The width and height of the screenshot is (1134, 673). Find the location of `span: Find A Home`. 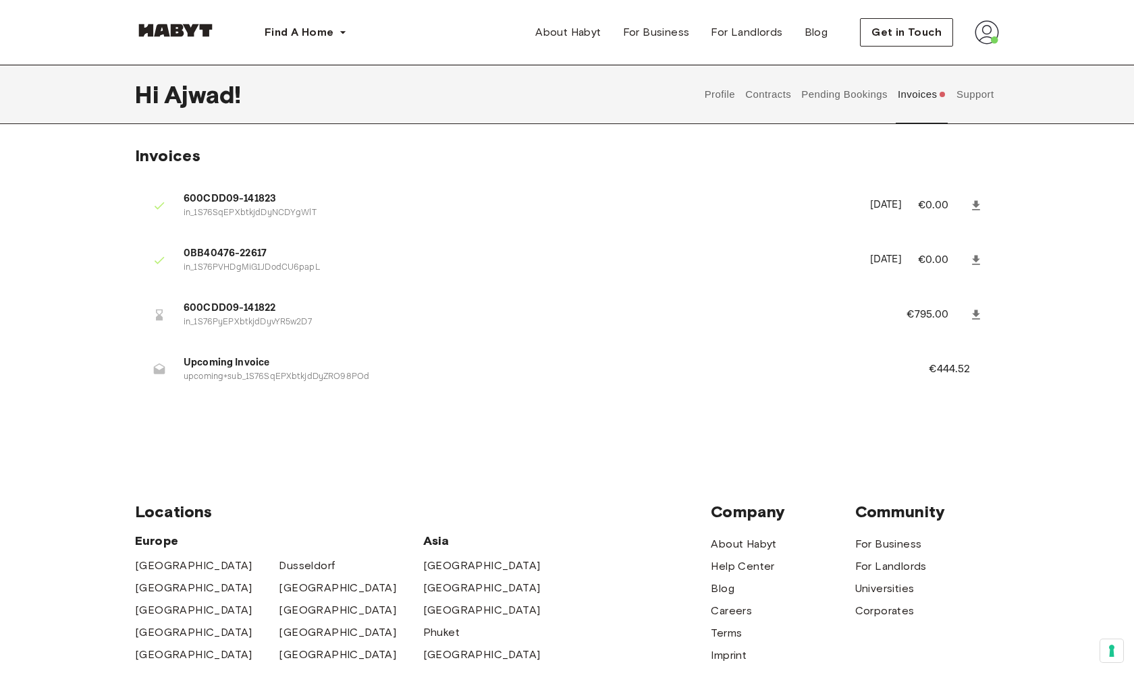

span: Find A Home is located at coordinates (299, 32).